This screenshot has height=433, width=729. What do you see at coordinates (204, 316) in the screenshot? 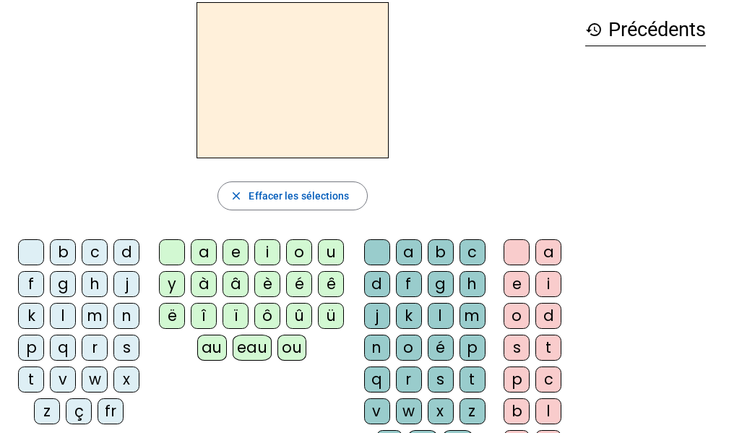
I see `div: î` at bounding box center [204, 316].